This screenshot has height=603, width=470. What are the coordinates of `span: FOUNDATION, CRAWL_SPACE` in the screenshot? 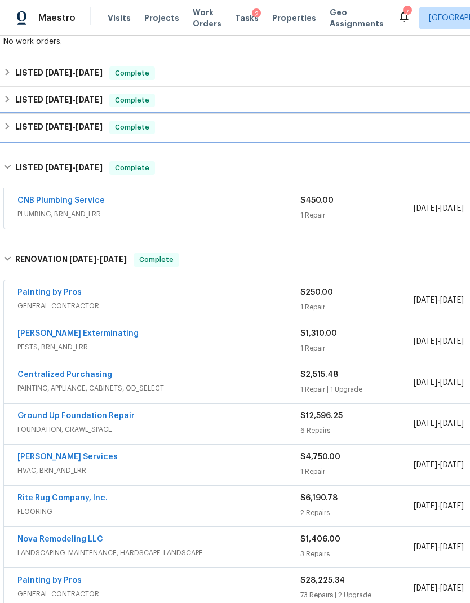 It's located at (159, 430).